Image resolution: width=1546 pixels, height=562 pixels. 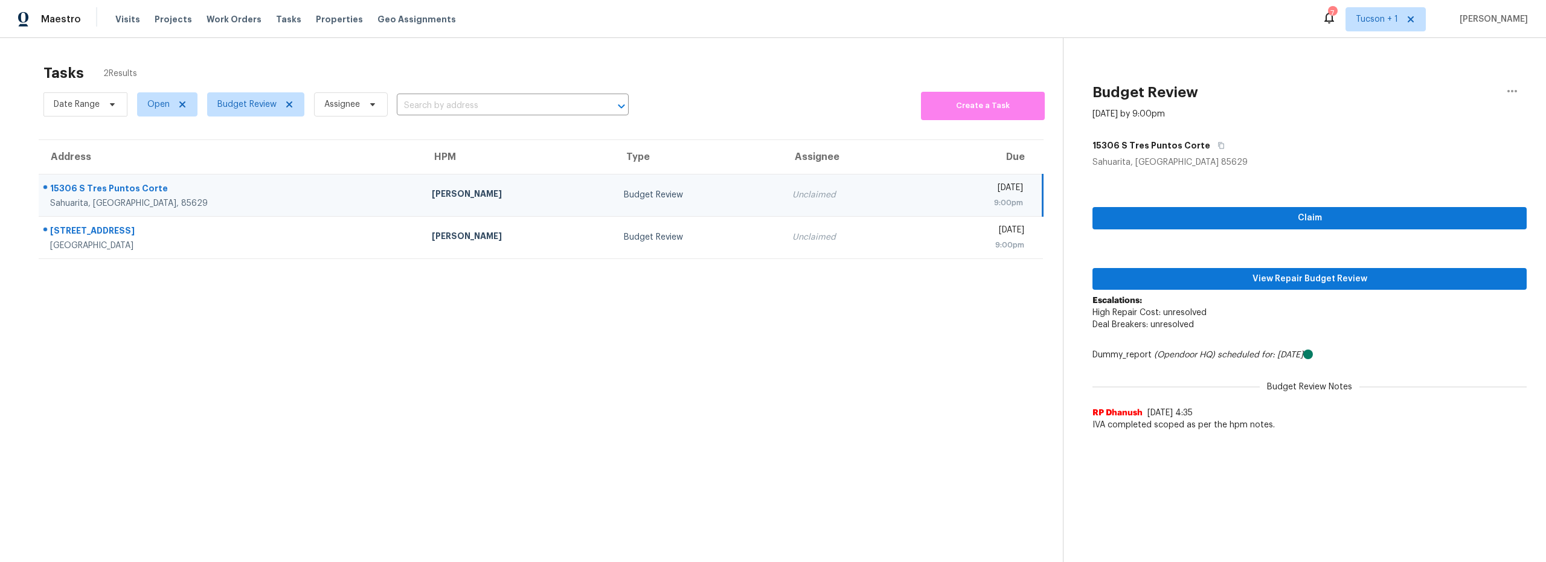 What do you see at coordinates (1309, 218) in the screenshot?
I see `button: Claim` at bounding box center [1309, 218].